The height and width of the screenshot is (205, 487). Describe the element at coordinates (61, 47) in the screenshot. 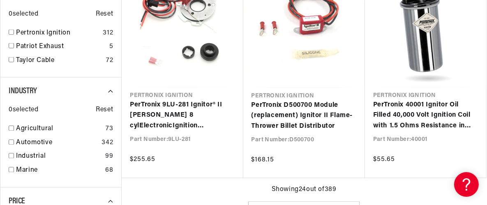

I see `a: Patriot Exhaust` at that location.